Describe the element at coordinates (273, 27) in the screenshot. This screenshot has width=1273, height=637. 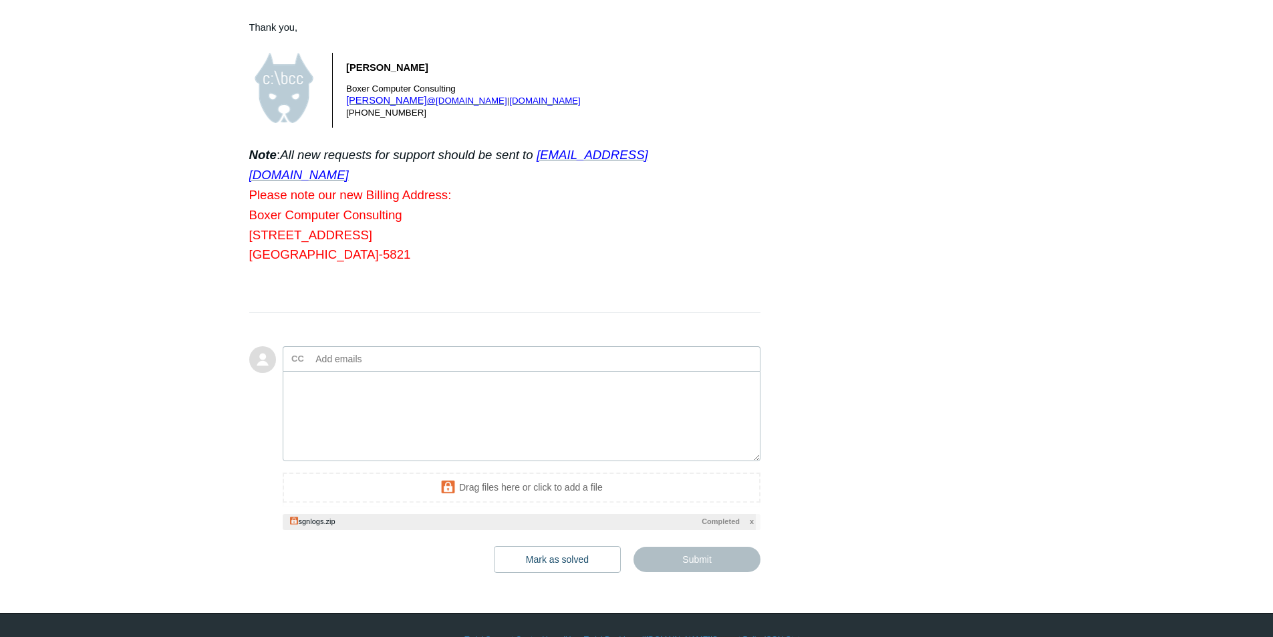
I see `span: Thank you,` at that location.